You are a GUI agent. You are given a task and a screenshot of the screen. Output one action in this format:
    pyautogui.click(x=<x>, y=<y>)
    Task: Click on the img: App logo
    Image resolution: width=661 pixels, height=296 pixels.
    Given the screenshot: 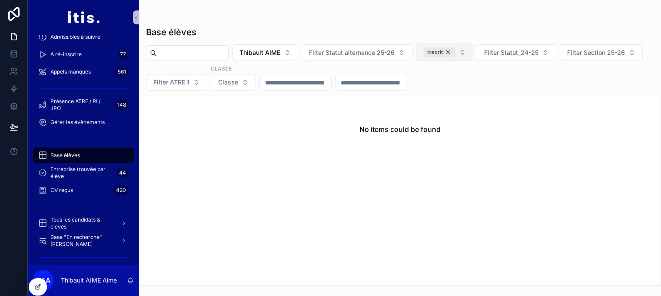 What is the action you would take?
    pyautogui.click(x=83, y=17)
    